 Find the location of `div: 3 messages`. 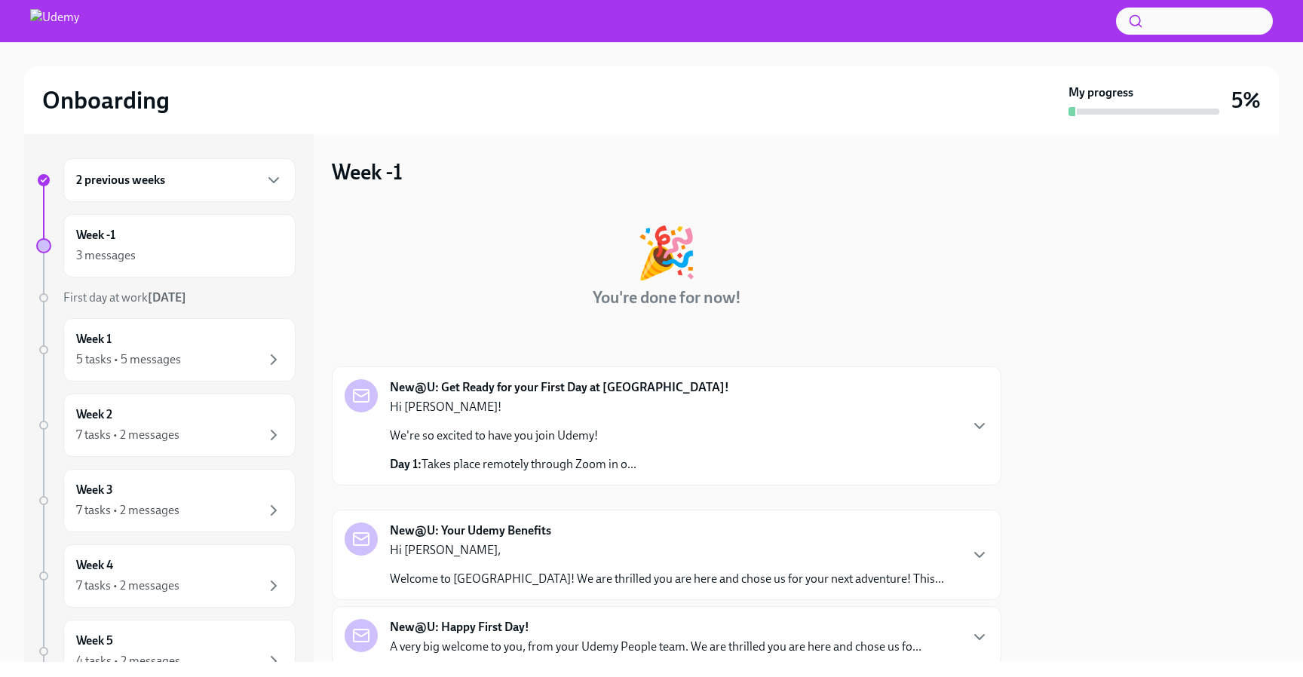

div: 3 messages is located at coordinates (106, 256).